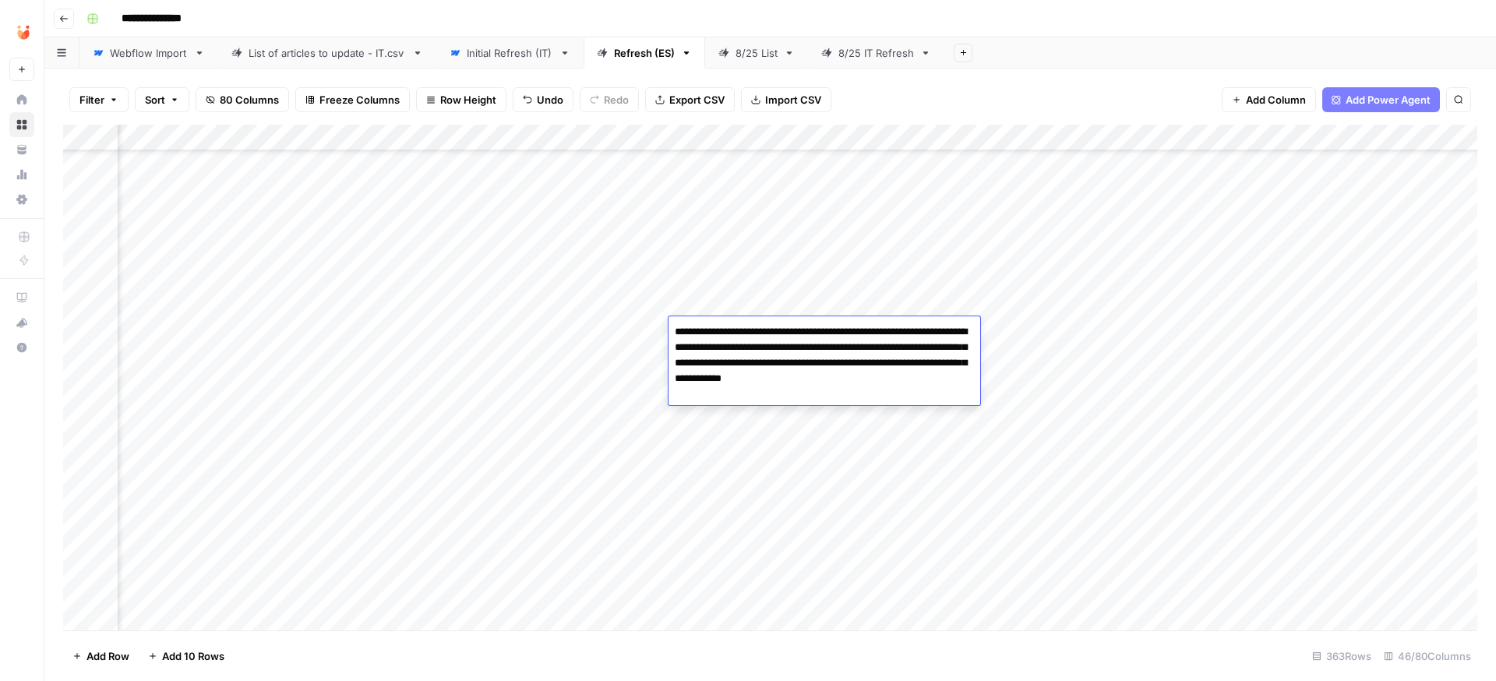 The height and width of the screenshot is (681, 1496). Describe the element at coordinates (690, 100) in the screenshot. I see `button: Export CSV` at that location.